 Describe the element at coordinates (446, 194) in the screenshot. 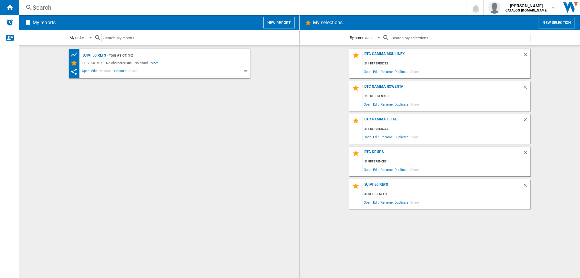

I see `div: 45 references` at that location.